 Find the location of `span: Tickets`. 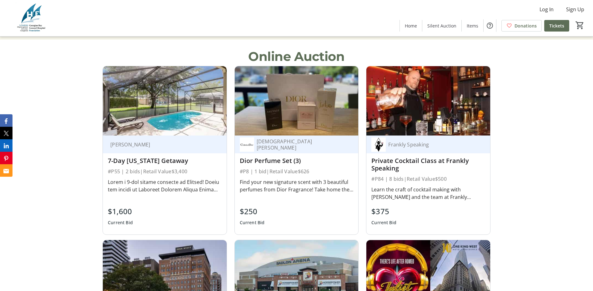

span: Tickets is located at coordinates (557, 26).